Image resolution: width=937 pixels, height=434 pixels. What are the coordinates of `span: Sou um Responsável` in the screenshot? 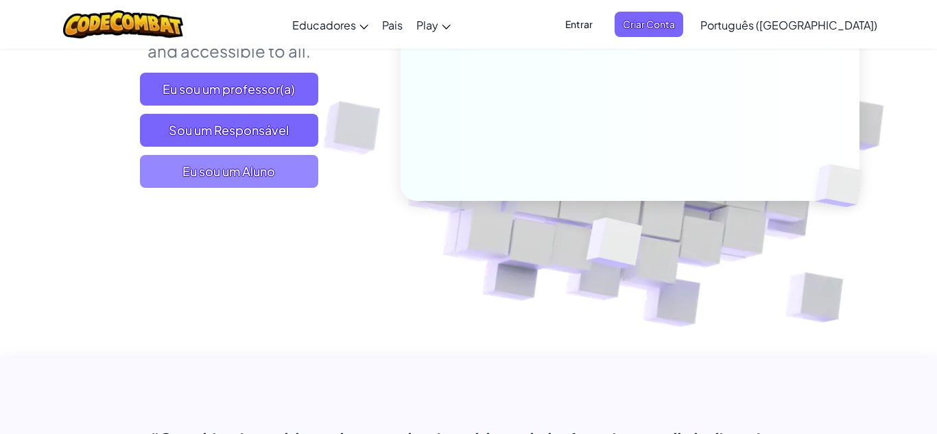 It's located at (229, 130).